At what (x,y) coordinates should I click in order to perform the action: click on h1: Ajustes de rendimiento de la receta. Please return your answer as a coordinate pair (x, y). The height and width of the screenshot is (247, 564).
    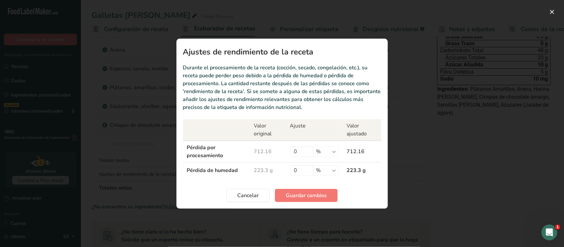
    Looking at the image, I should click on (282, 52).